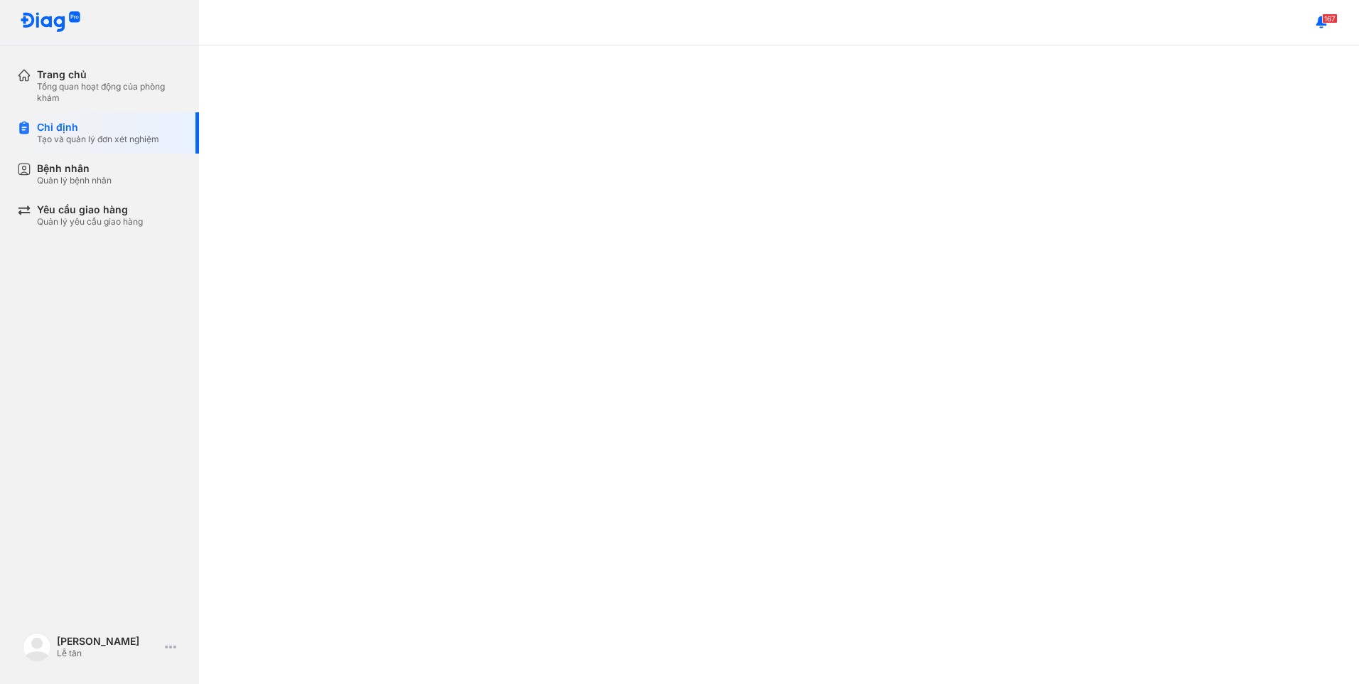  What do you see at coordinates (90, 222) in the screenshot?
I see `div: Quản lý yêu cầu giao hàng` at bounding box center [90, 222].